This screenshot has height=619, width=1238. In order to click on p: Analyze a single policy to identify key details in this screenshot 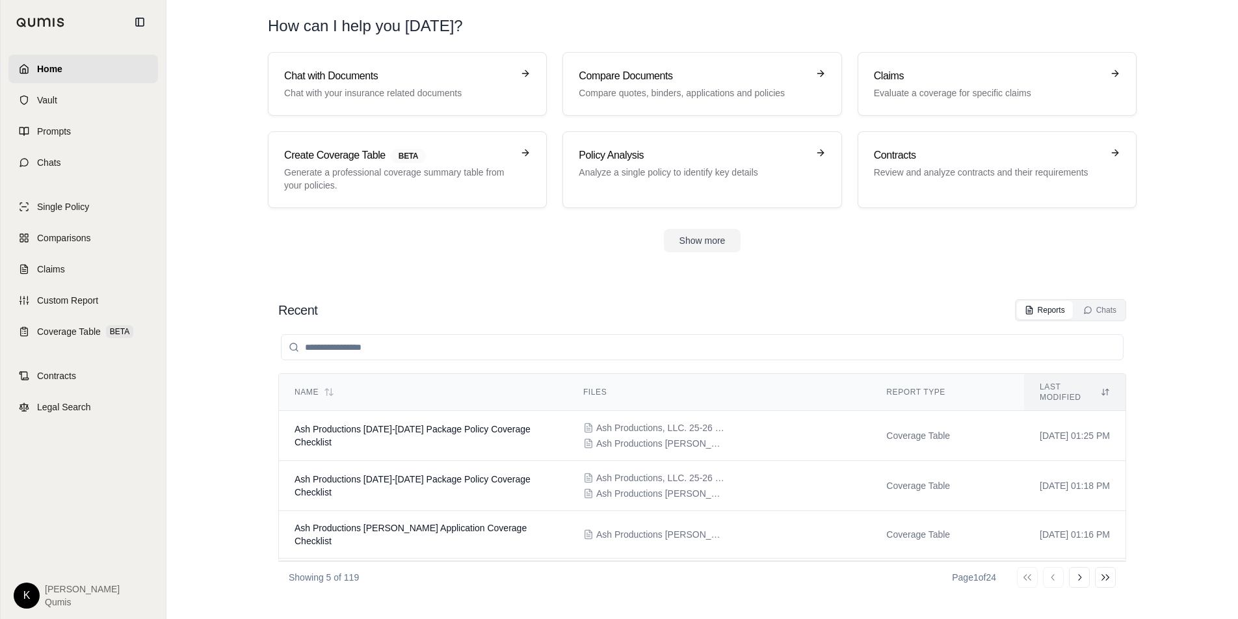, I will do `click(692, 172)`.